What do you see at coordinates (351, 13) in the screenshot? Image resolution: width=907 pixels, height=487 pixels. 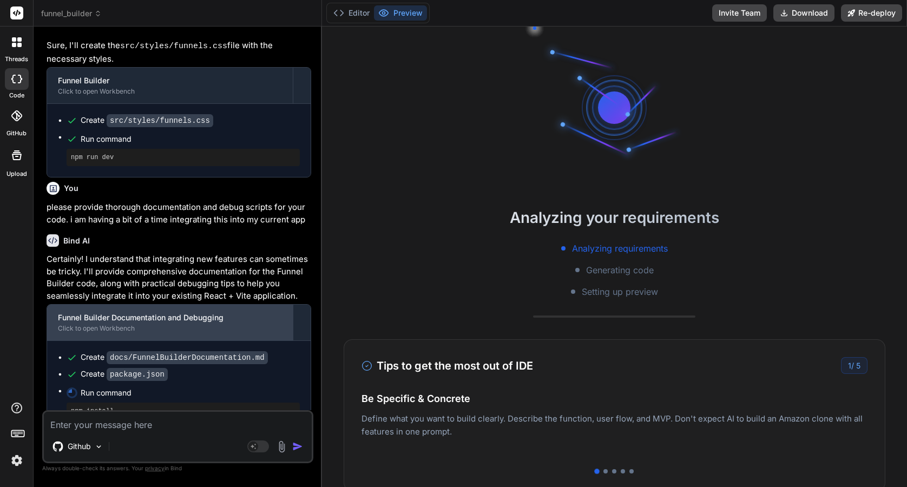 I see `button: Editor` at bounding box center [351, 13].